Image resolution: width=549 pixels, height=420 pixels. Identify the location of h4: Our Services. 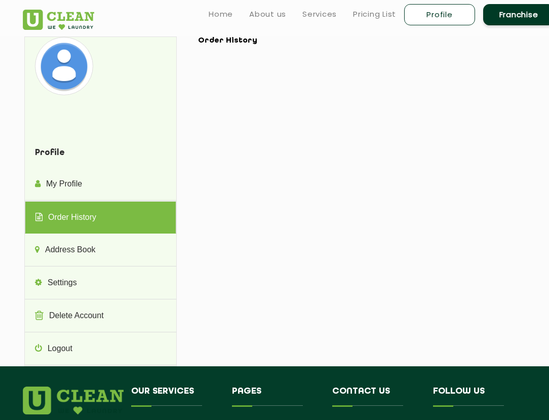
(174, 396).